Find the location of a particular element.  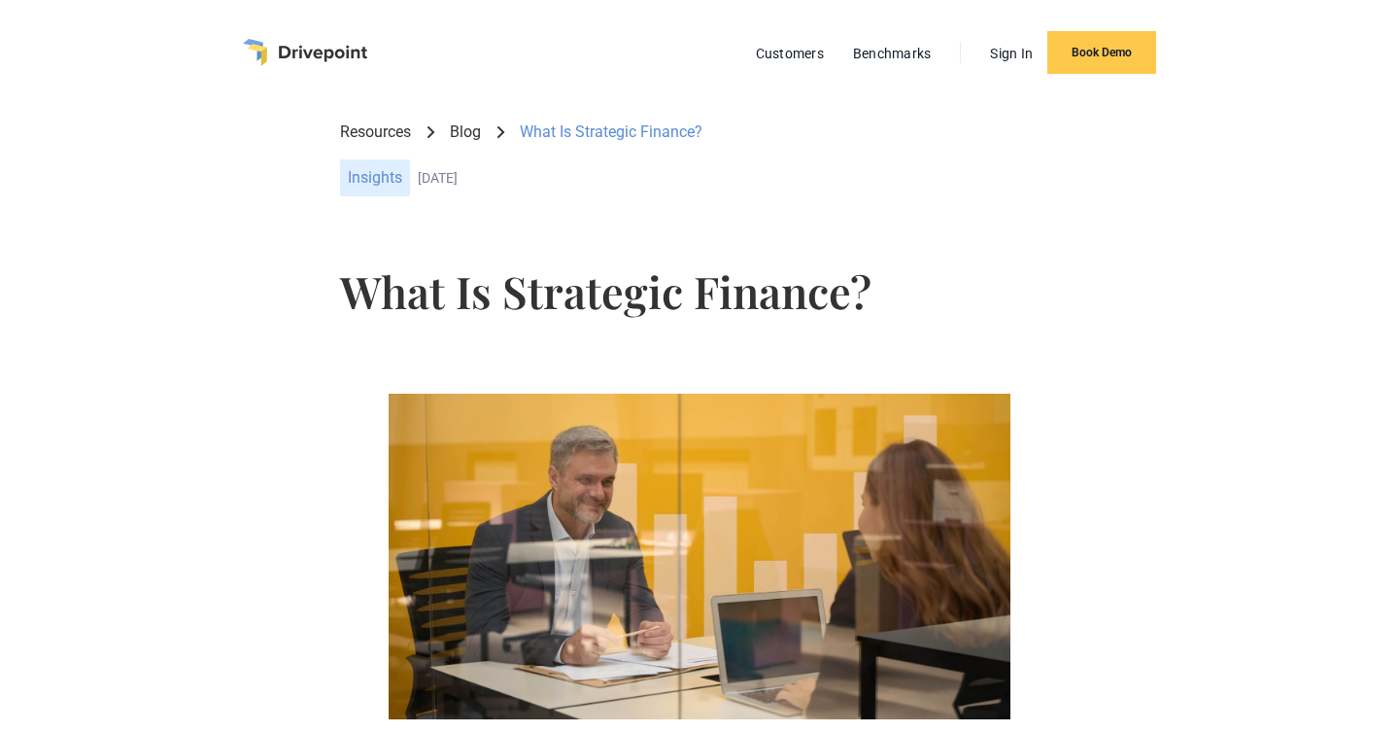

a: home is located at coordinates (305, 52).